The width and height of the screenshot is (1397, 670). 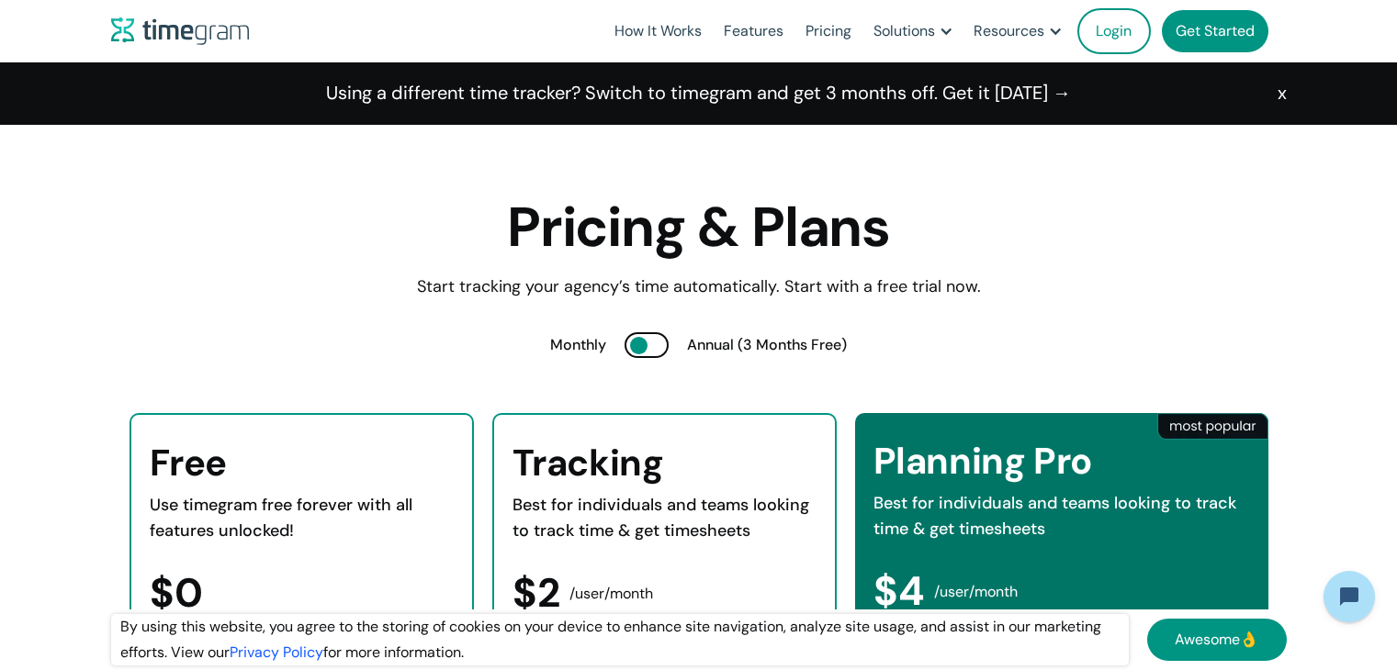 I want to click on a: Login, so click(x=1114, y=31).